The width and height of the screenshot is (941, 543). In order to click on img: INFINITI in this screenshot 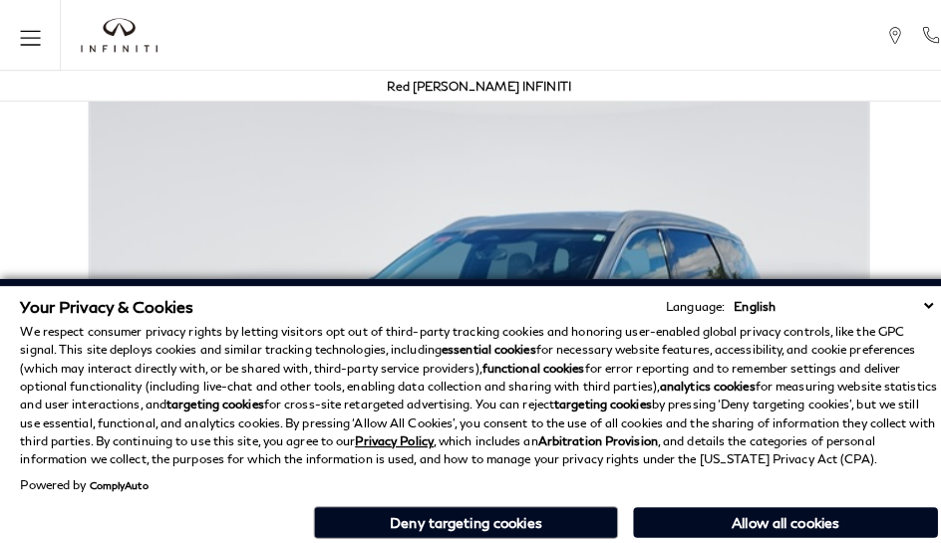, I will do `click(117, 35)`.